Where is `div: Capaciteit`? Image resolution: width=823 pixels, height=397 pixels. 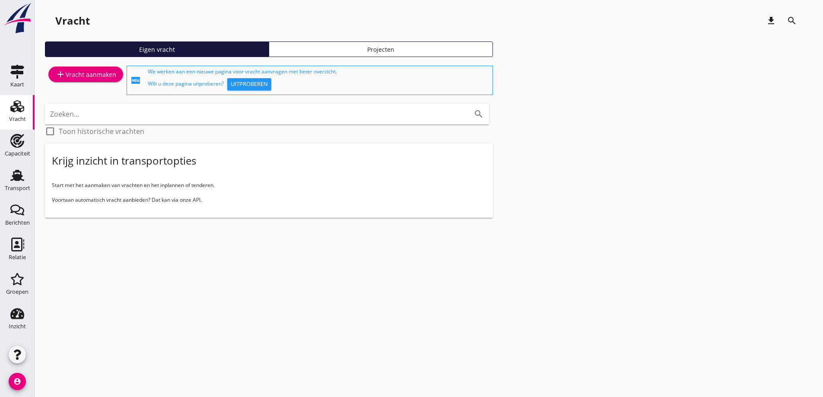 div: Capaciteit is located at coordinates (17, 153).